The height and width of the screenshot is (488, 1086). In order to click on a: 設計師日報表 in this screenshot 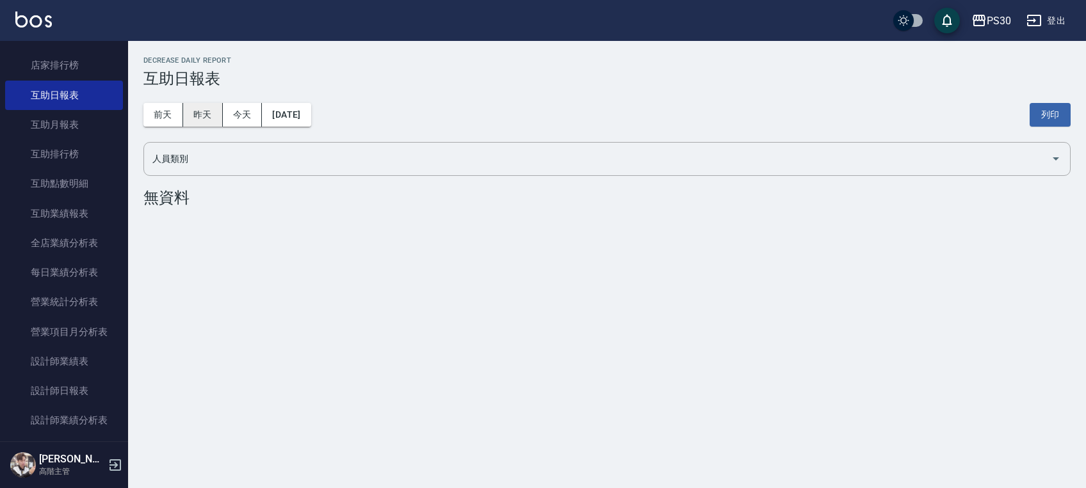, I will do `click(64, 391)`.